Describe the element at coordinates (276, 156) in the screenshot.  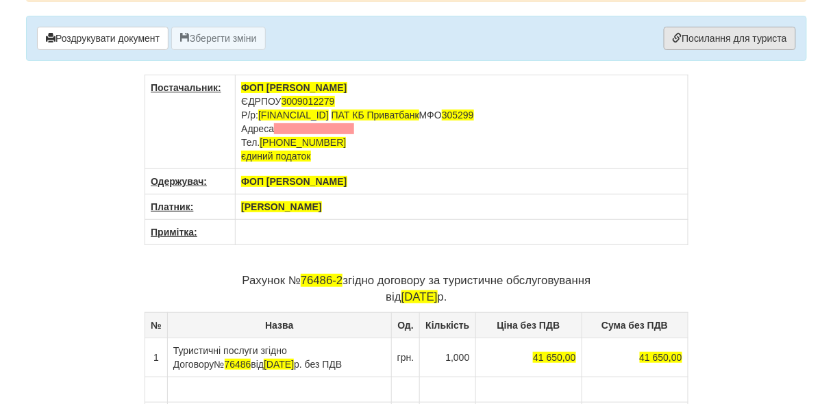
I see `span: єдиний податок` at that location.